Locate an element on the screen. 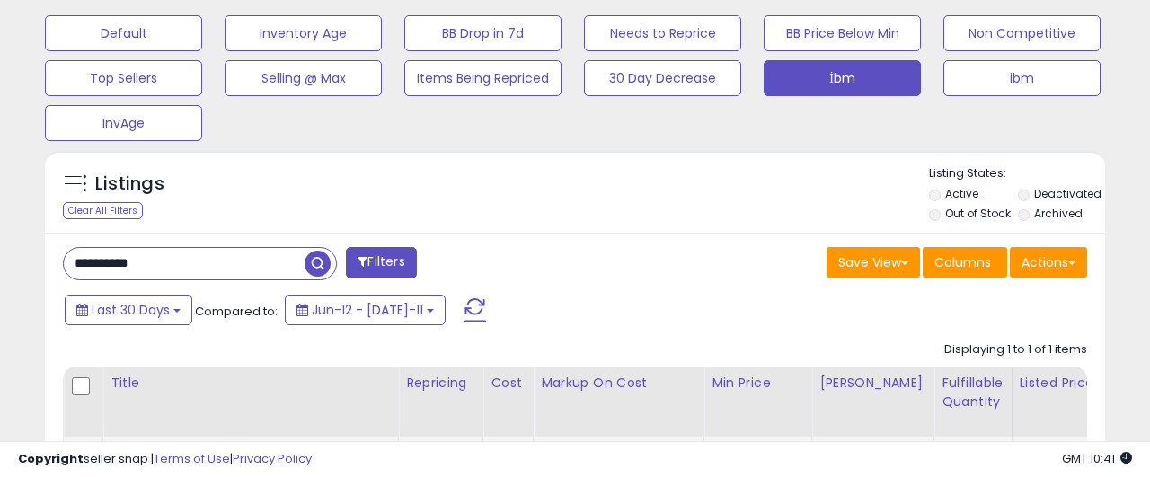 This screenshot has width=1150, height=477. button: BB Drop in 7d is located at coordinates (482, 33).